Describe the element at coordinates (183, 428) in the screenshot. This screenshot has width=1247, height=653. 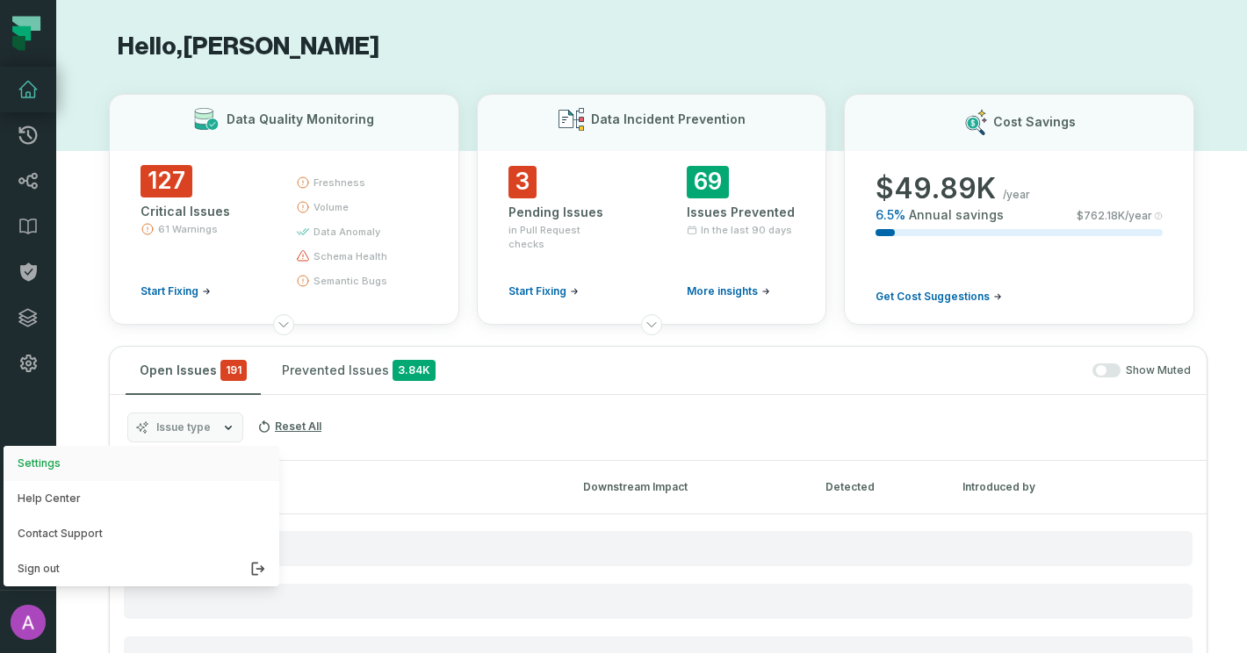
I see `span: Issue type` at that location.